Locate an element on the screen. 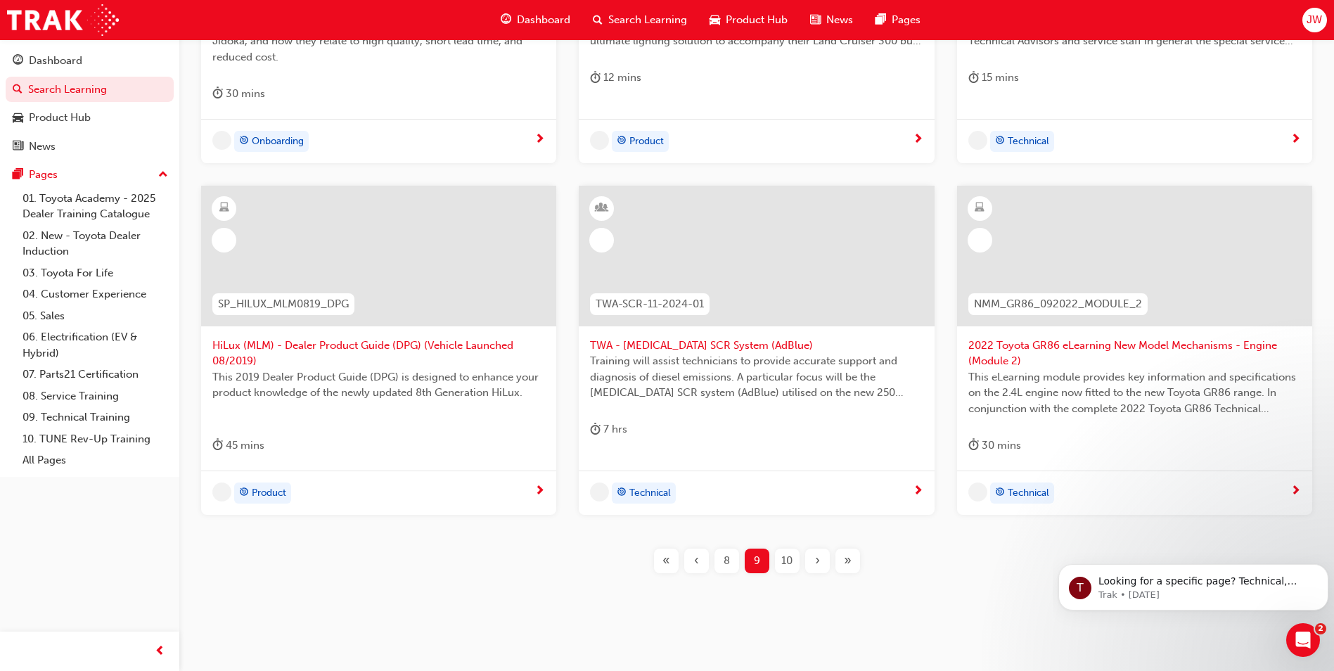 Image resolution: width=1334 pixels, height=671 pixels. a: guage-iconDashboard is located at coordinates (535, 20).